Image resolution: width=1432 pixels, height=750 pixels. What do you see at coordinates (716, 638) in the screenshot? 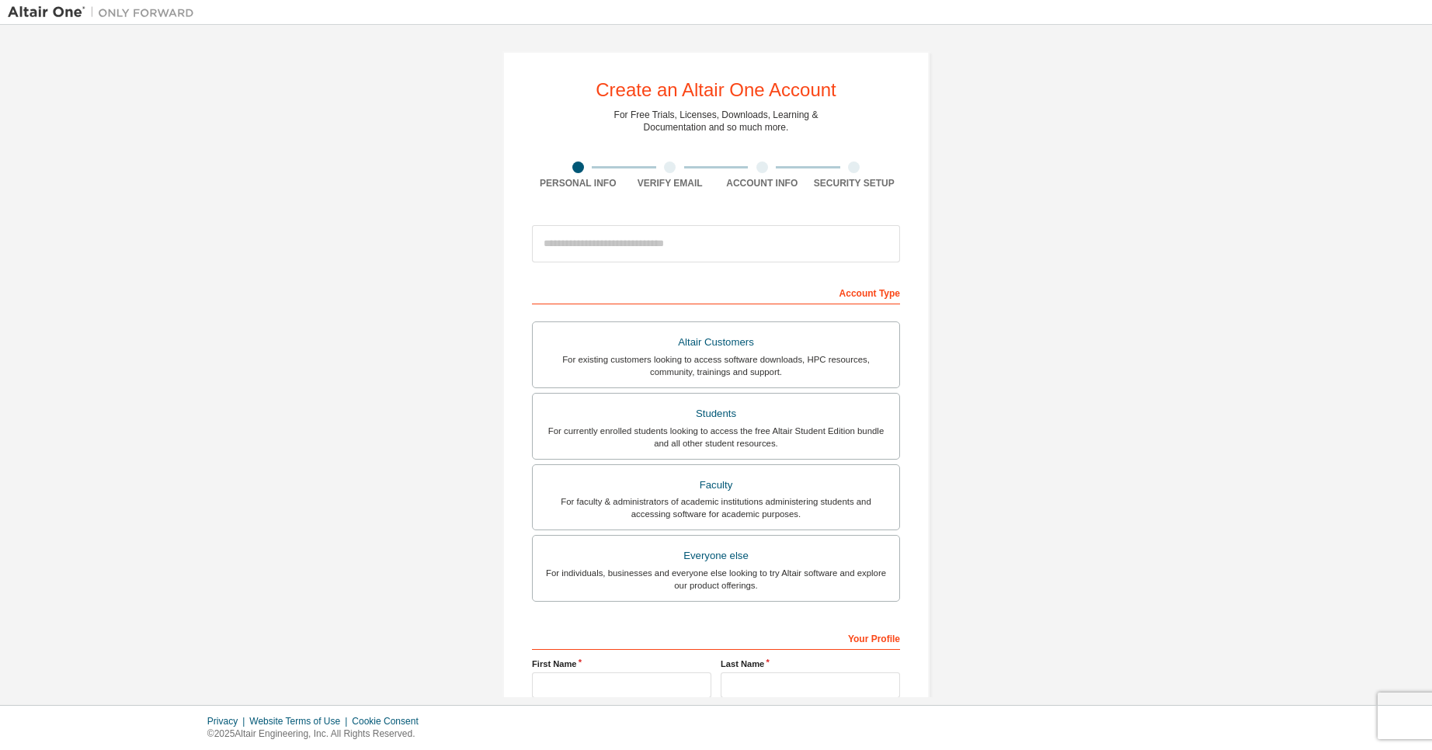
I see `div: Your Profile` at bounding box center [716, 638].